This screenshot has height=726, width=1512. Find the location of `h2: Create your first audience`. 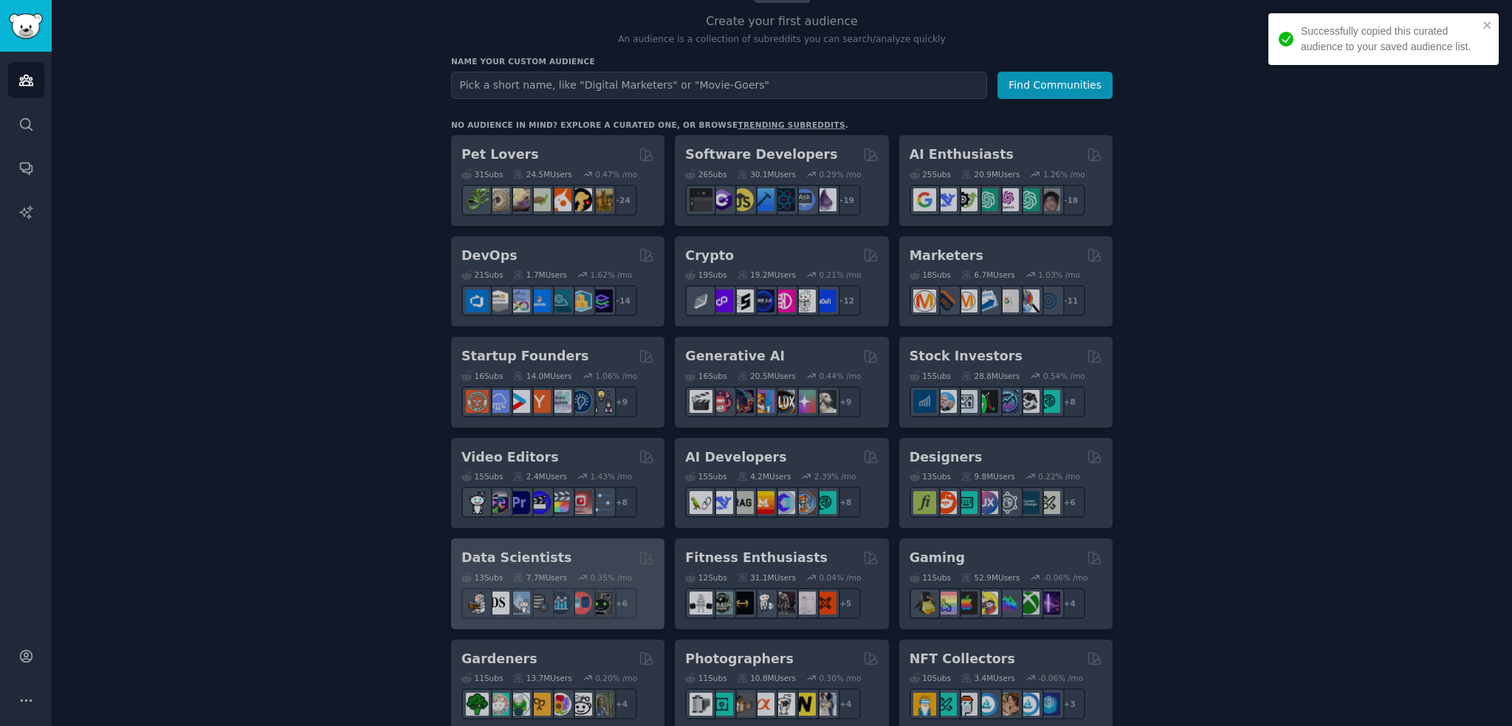

h2: Create your first audience is located at coordinates (782, 21).